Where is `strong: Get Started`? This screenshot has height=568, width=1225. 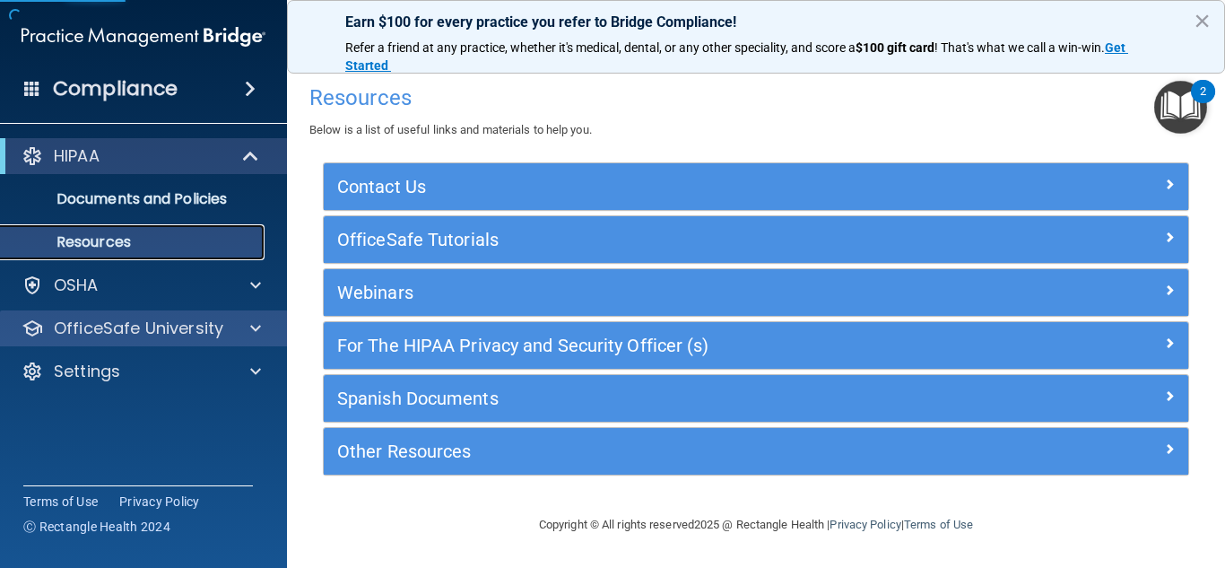
strong: Get Started is located at coordinates (736, 56).